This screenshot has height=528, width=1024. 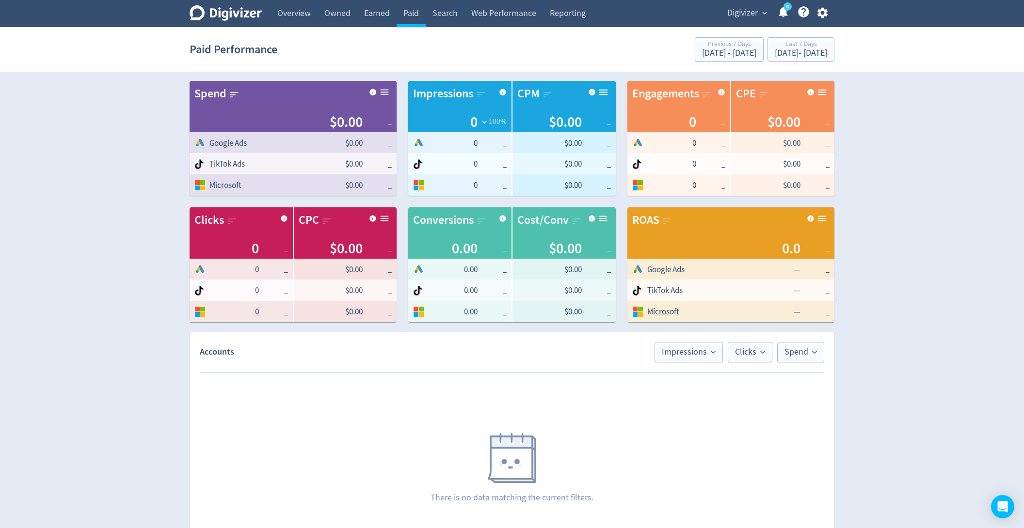 What do you see at coordinates (787, 7) in the screenshot?
I see `text: 5` at bounding box center [787, 7].